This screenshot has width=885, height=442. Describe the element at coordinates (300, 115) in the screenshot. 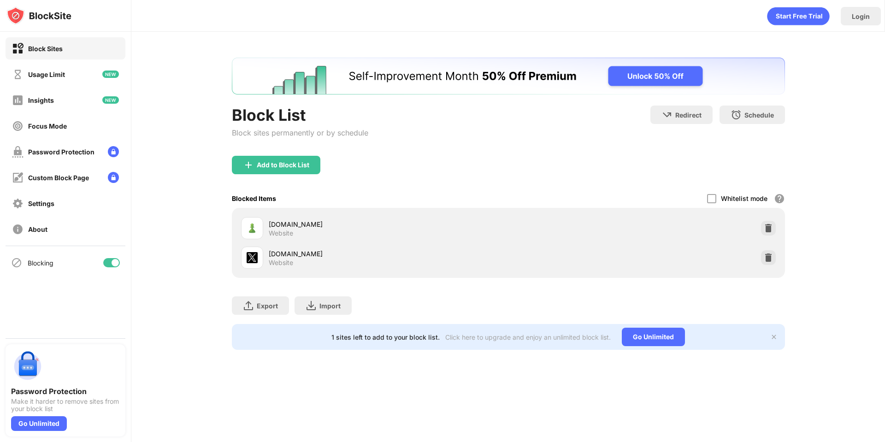

I see `div: Block List` at that location.